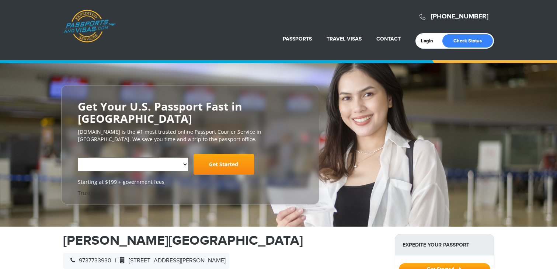 The height and width of the screenshot is (269, 557). I want to click on a: Contact, so click(389, 39).